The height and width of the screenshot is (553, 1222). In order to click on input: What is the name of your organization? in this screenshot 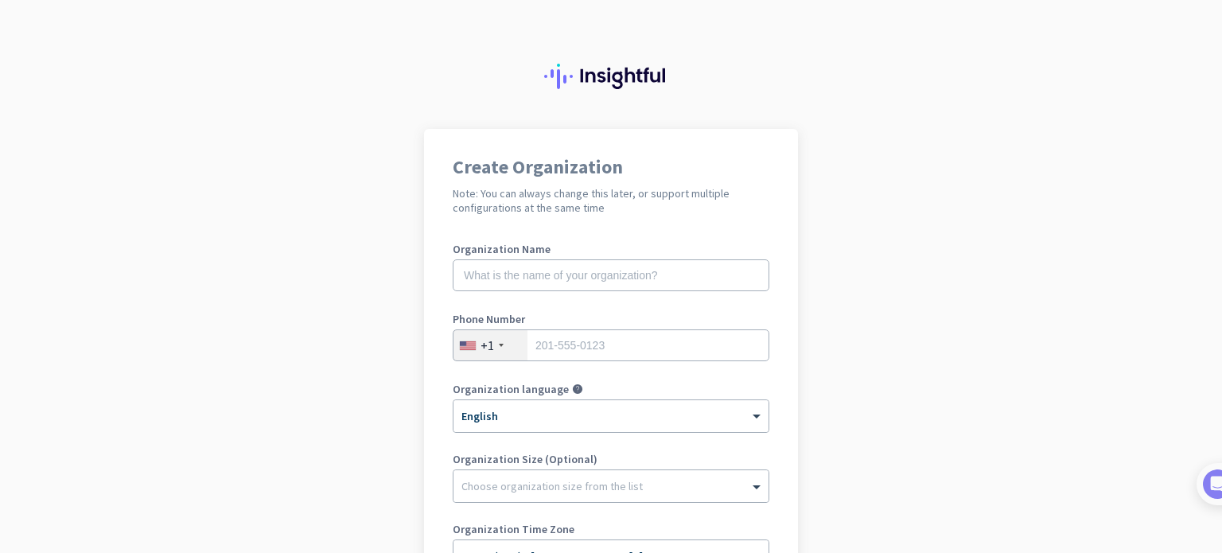, I will do `click(611, 275)`.